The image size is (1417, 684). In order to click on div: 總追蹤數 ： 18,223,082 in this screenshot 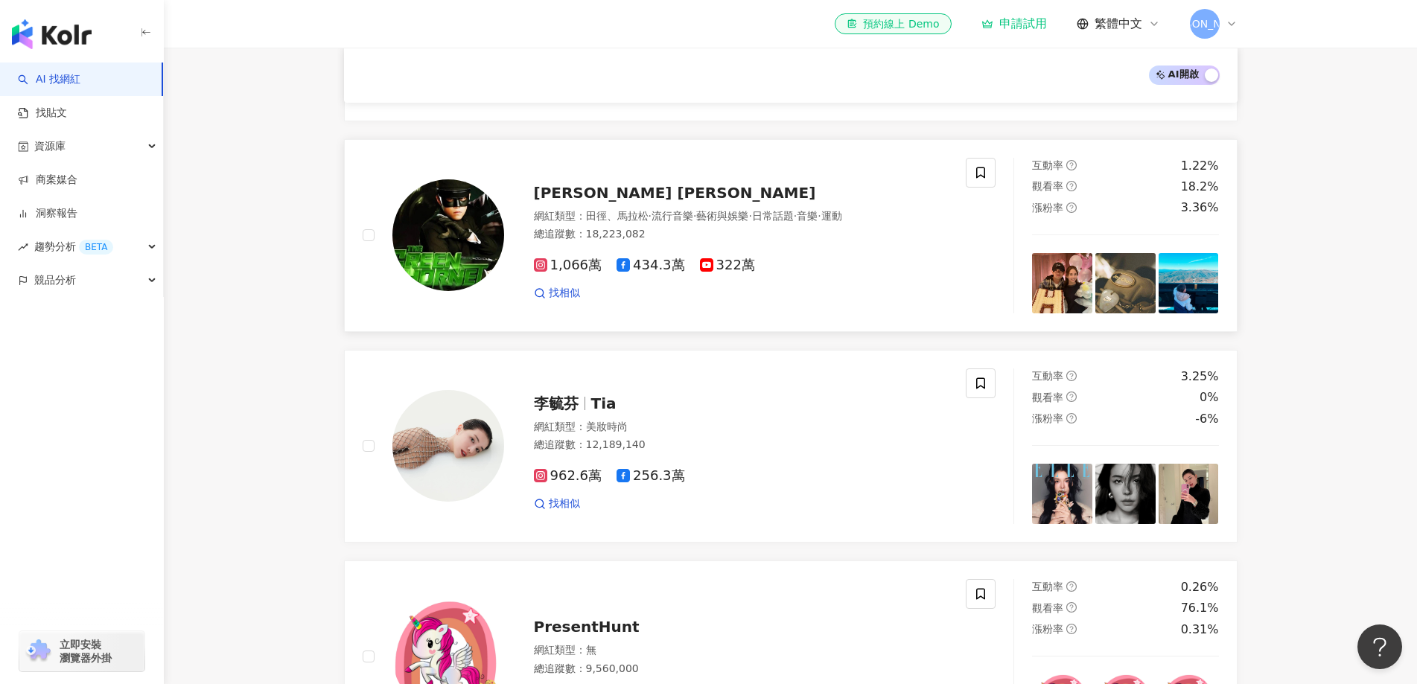, I will do `click(741, 235)`.